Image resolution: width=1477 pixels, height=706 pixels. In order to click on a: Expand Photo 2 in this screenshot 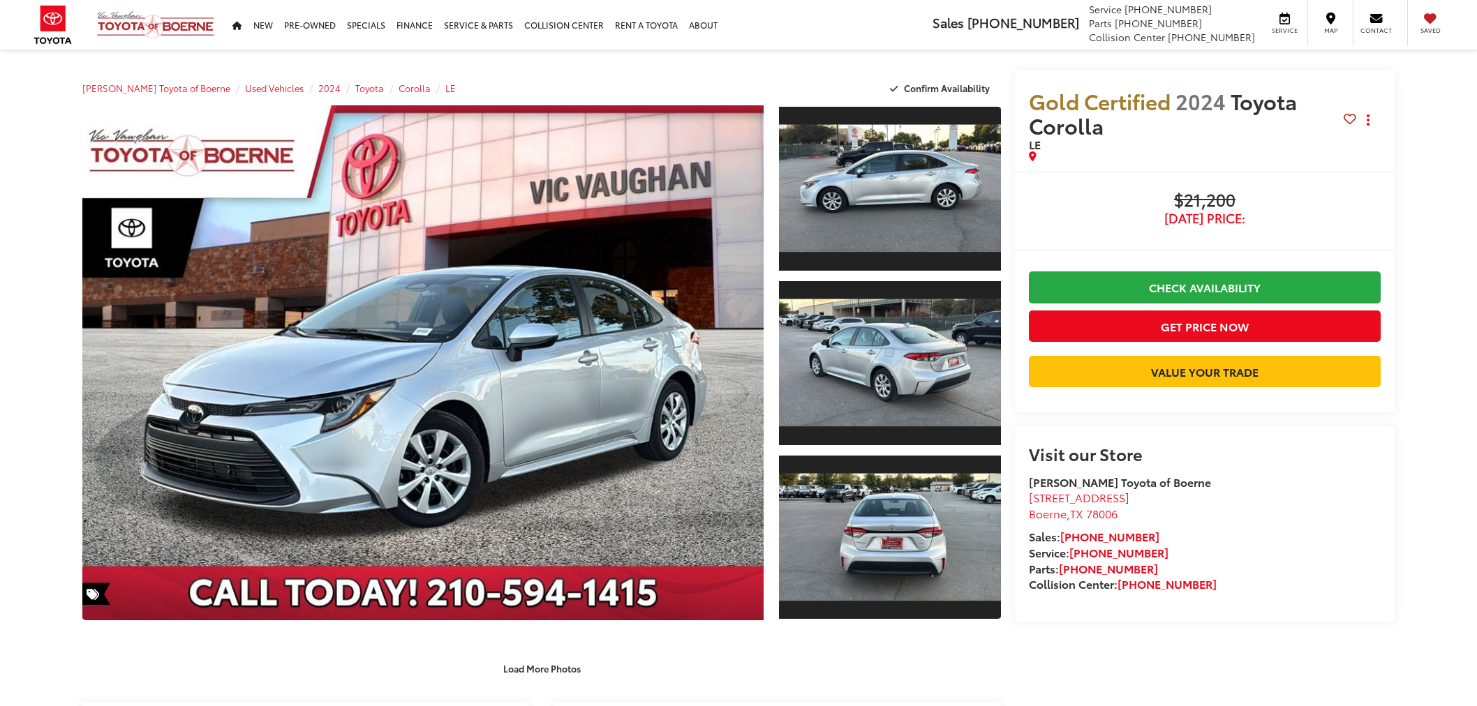, I will do `click(890, 363)`.